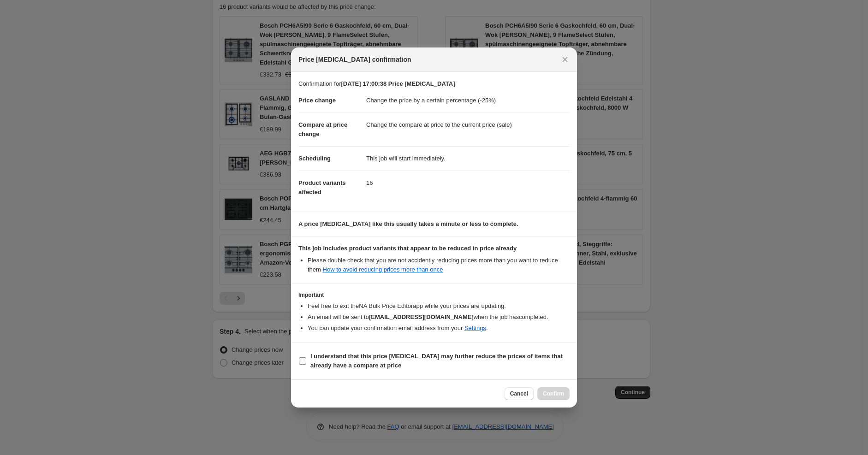 The width and height of the screenshot is (868, 455). What do you see at coordinates (439, 328) in the screenshot?
I see `li: You can update your confirmation email address from your .` at bounding box center [439, 328].